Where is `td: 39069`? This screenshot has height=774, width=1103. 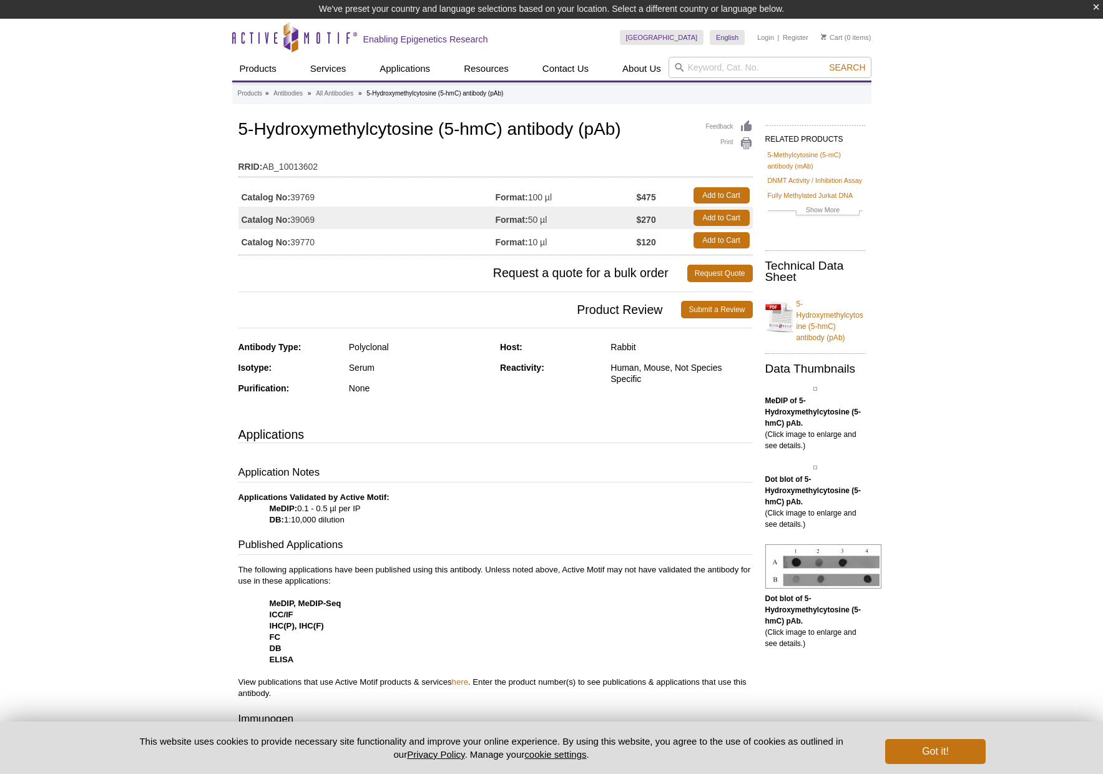 td: 39069 is located at coordinates (367, 218).